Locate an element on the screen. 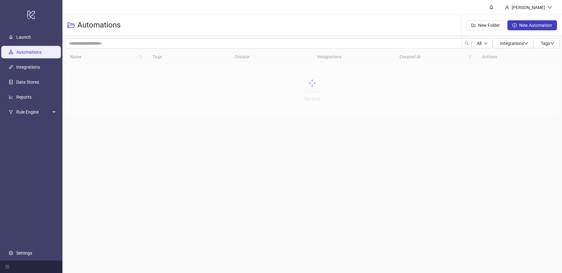  span: bell is located at coordinates (492, 7).